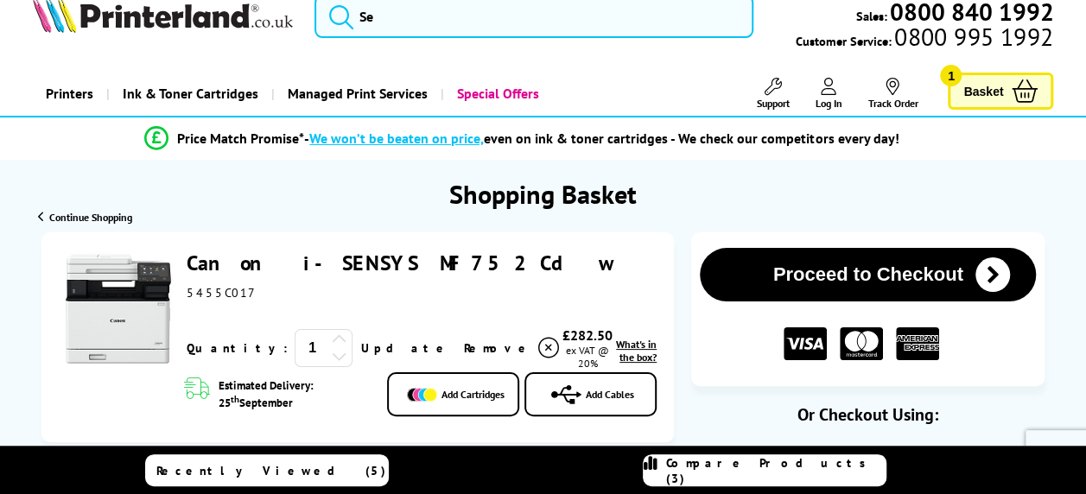 The height and width of the screenshot is (494, 1086). Describe the element at coordinates (397, 138) in the screenshot. I see `span: We won’t be beaten on price,` at that location.